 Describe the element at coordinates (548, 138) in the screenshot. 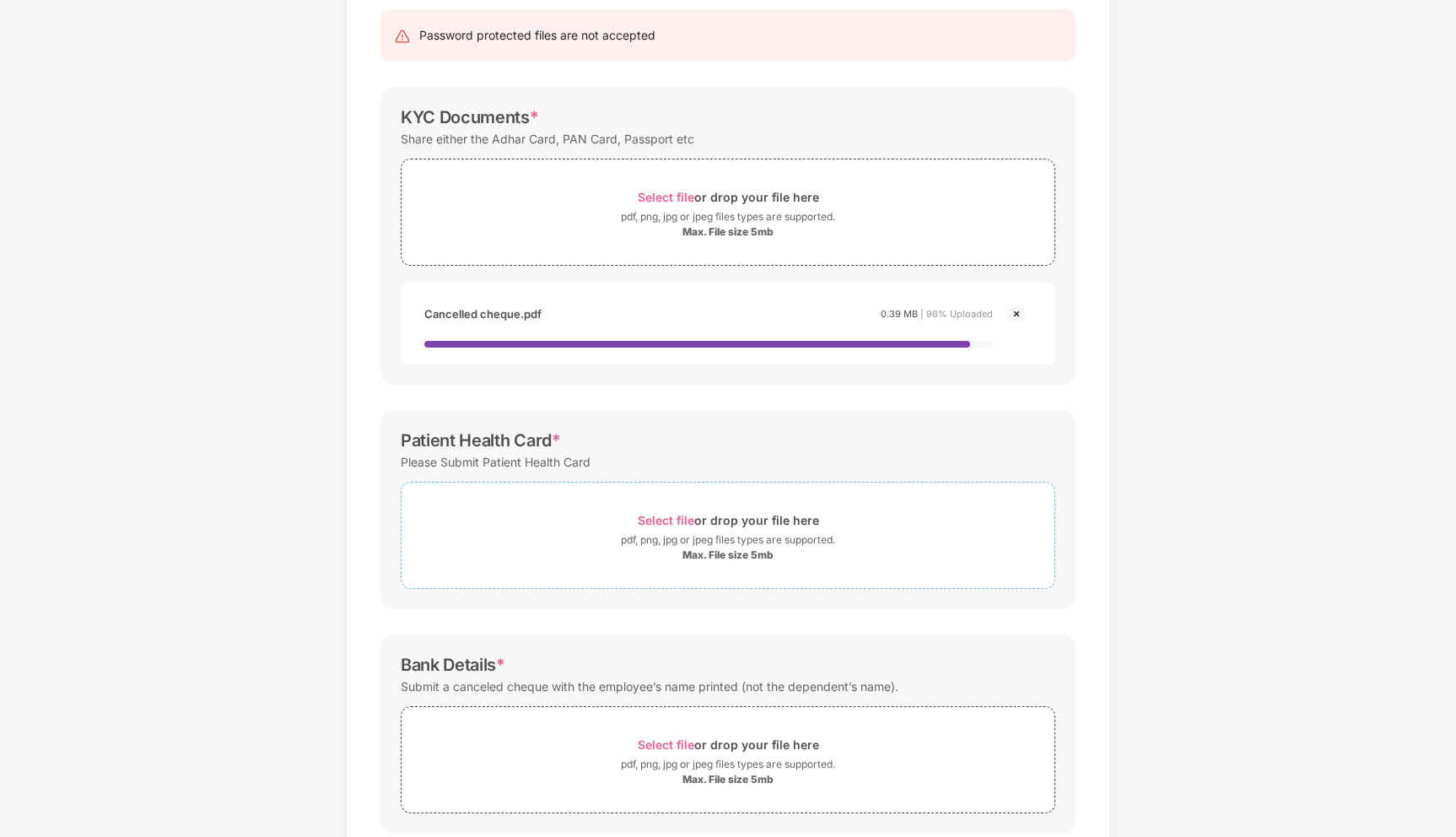

I see `div: Share either the Adhar Card, PAN Card, Passport etc` at that location.